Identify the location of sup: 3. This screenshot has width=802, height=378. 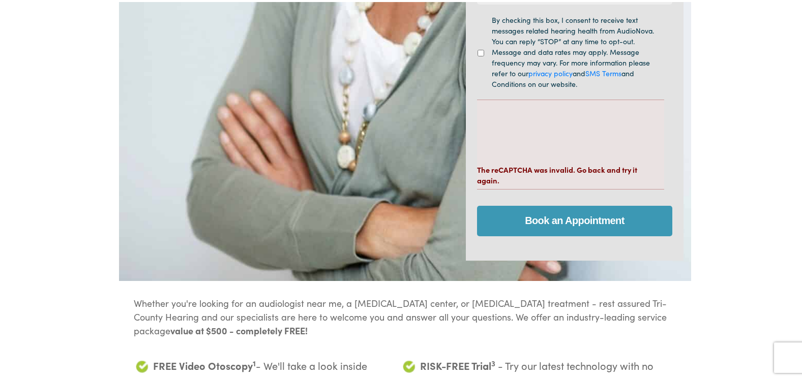
(493, 361).